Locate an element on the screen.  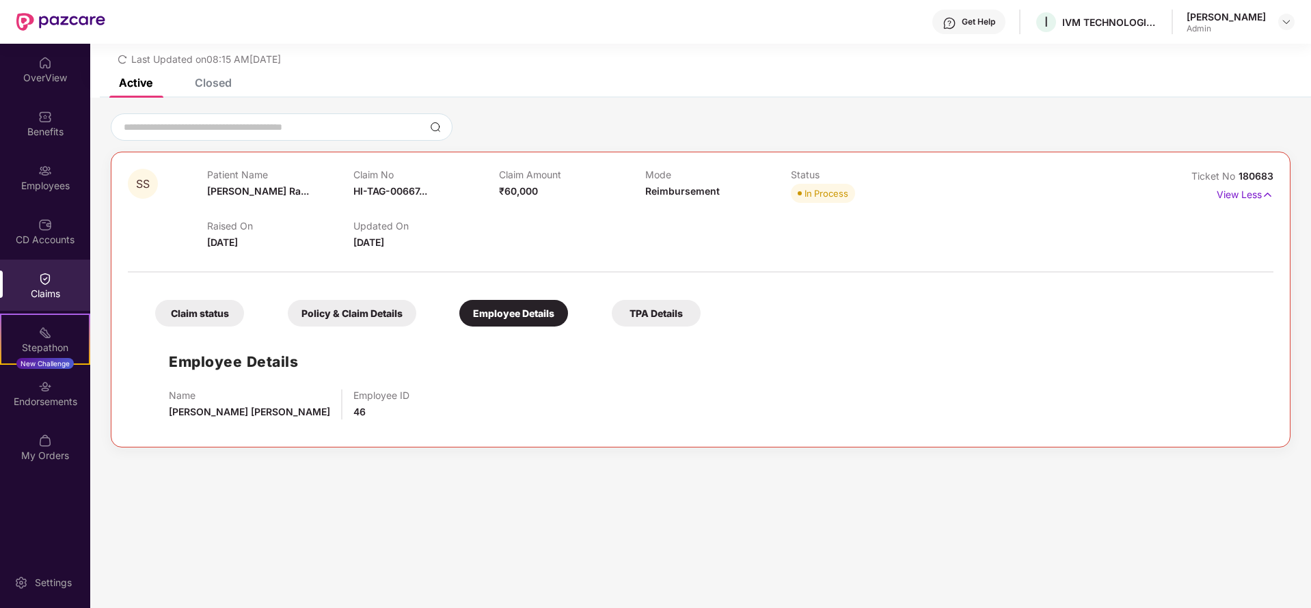
span: ₹60,000 is located at coordinates (518, 191).